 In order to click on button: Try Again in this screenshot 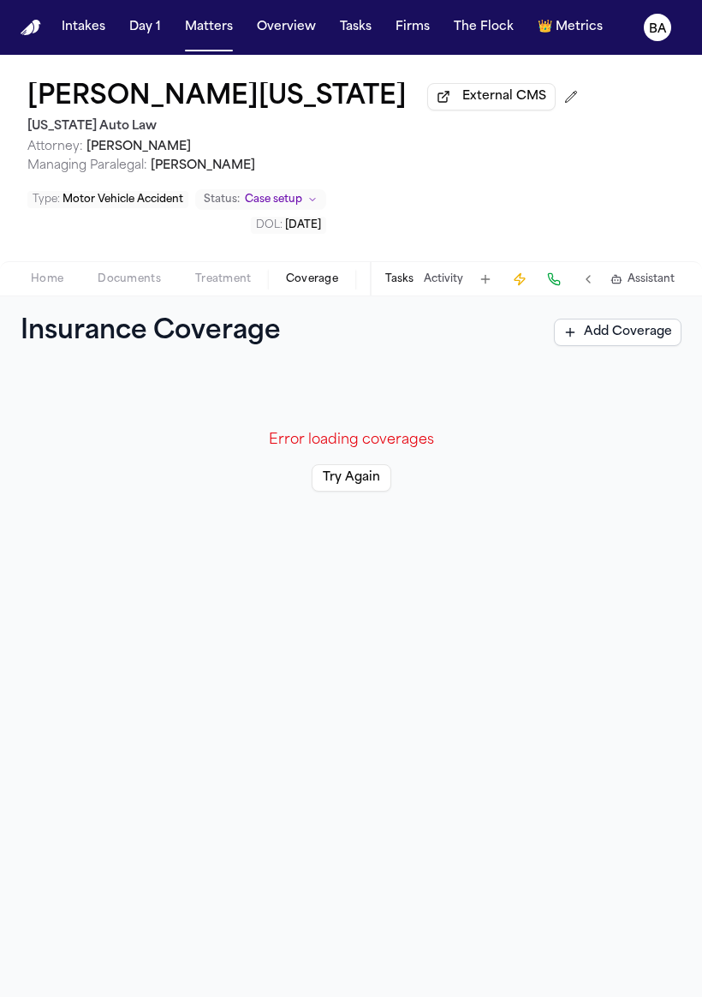, I will do `click(351, 478)`.